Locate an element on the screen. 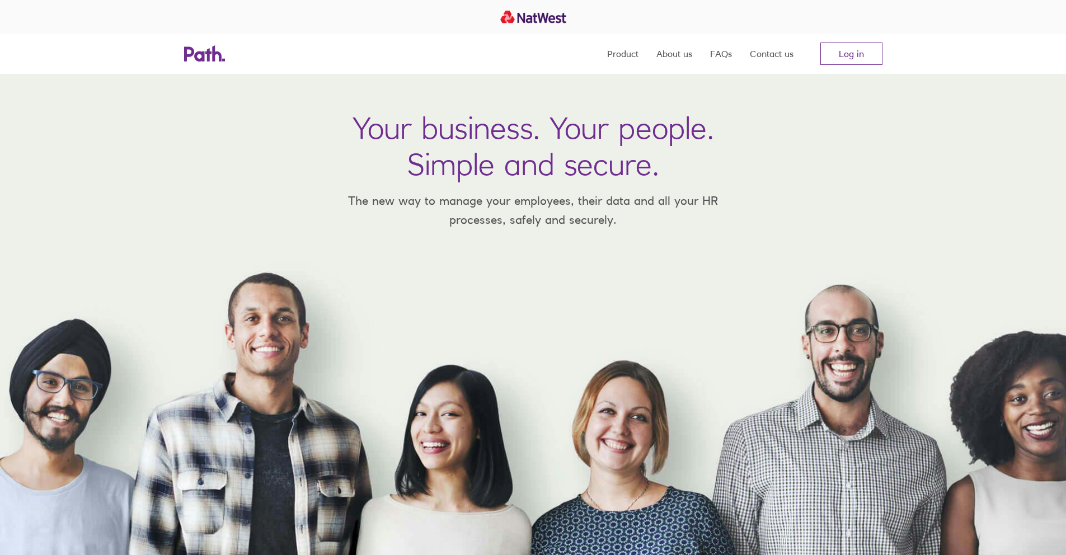 The width and height of the screenshot is (1066, 555). a: Log in is located at coordinates (851, 54).